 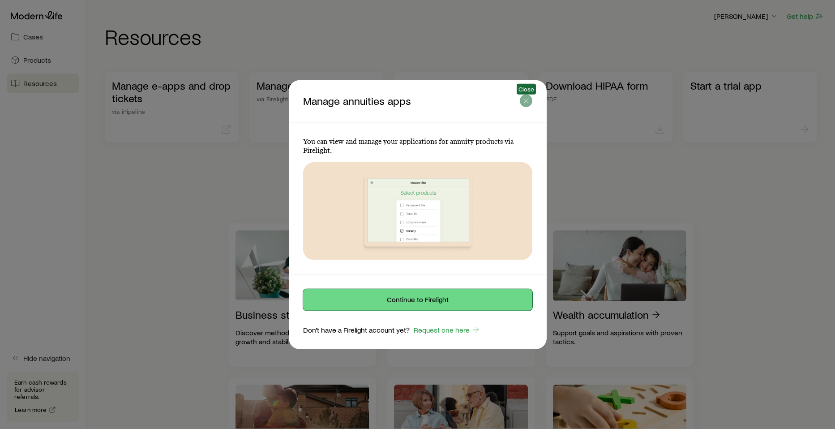 What do you see at coordinates (357, 330) in the screenshot?
I see `p: Don’t have a Firelight account yet?` at bounding box center [357, 330].